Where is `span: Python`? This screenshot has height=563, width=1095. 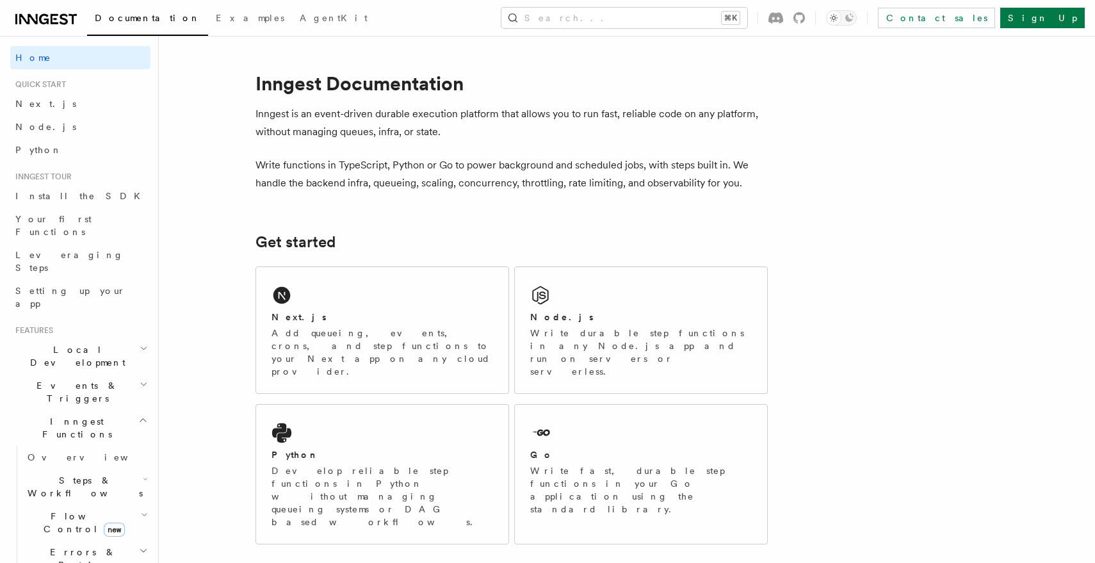 span: Python is located at coordinates (38, 150).